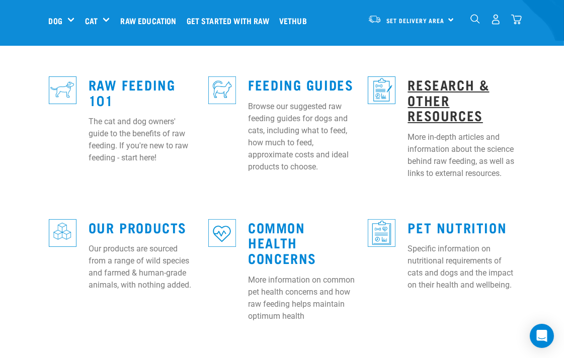 The height and width of the screenshot is (358, 564). I want to click on a: Get started with Raw, so click(231, 21).